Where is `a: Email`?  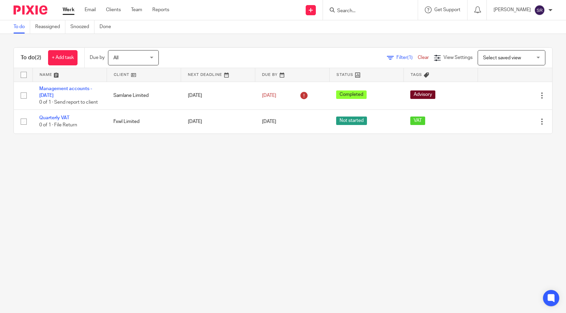
a: Email is located at coordinates (90, 10).